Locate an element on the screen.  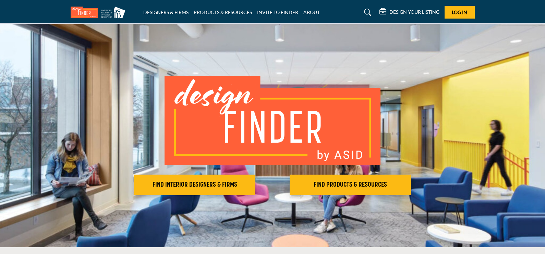
h5: DESIGN YOUR LISTING is located at coordinates (415, 12).